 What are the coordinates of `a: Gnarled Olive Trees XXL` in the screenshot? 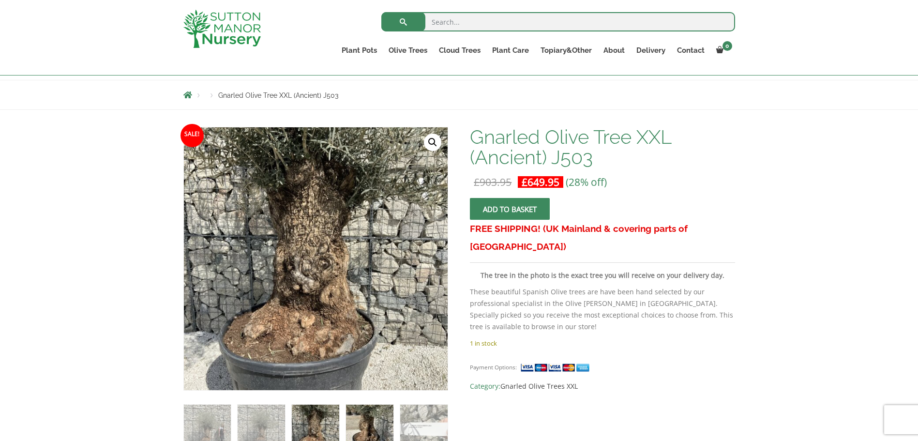 It's located at (539, 386).